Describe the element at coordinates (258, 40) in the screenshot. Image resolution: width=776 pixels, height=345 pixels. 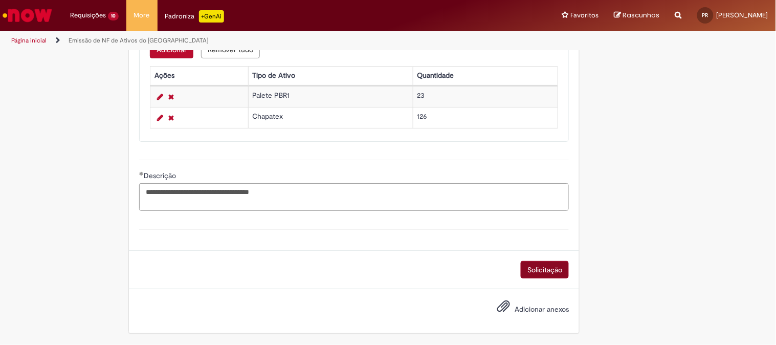
I see `ul: Trilhas de página` at that location.